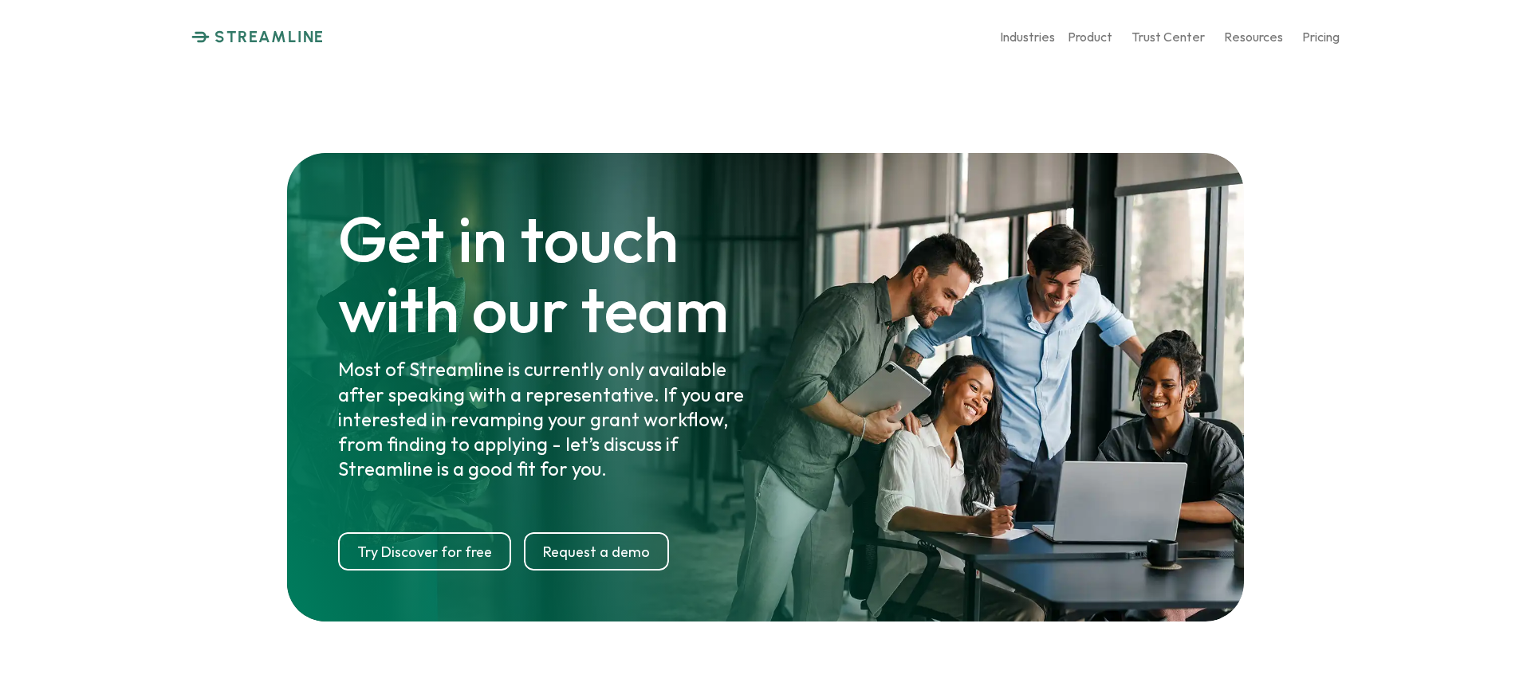 Image resolution: width=1531 pixels, height=694 pixels. What do you see at coordinates (1320, 36) in the screenshot?
I see `p: Pricing` at bounding box center [1320, 36].